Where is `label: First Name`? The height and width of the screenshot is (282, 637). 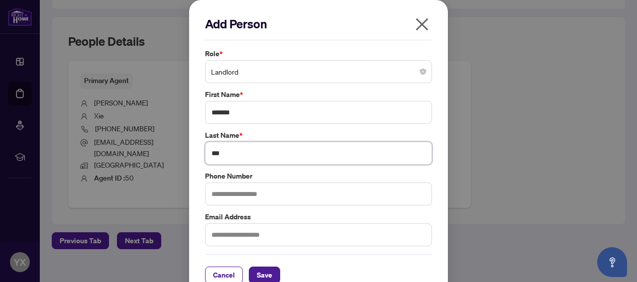 label: First Name is located at coordinates (318, 94).